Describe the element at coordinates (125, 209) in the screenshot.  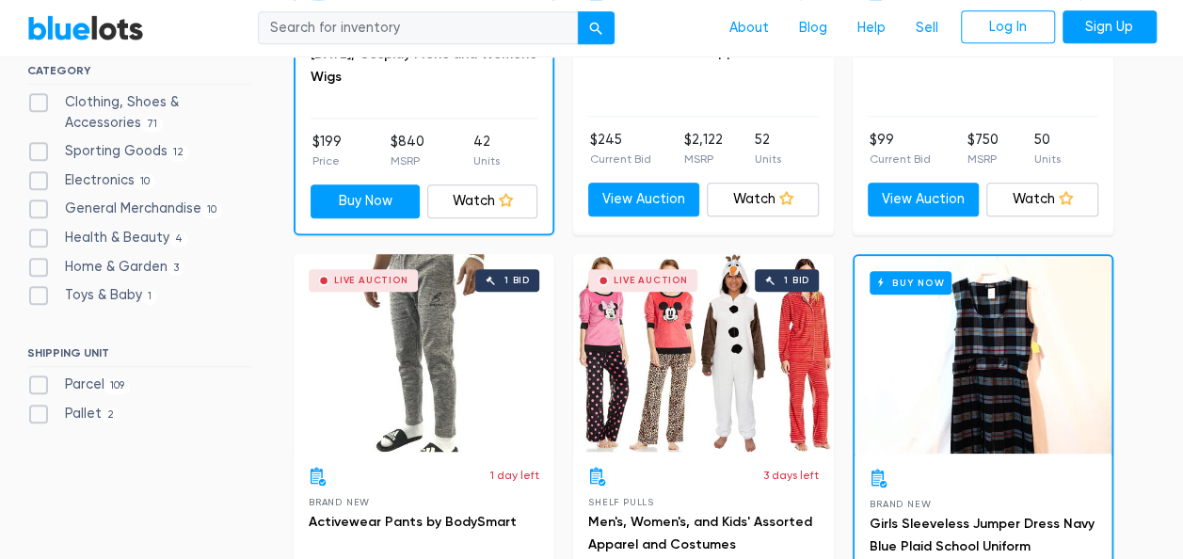
I see `label: General Merchandise` at that location.